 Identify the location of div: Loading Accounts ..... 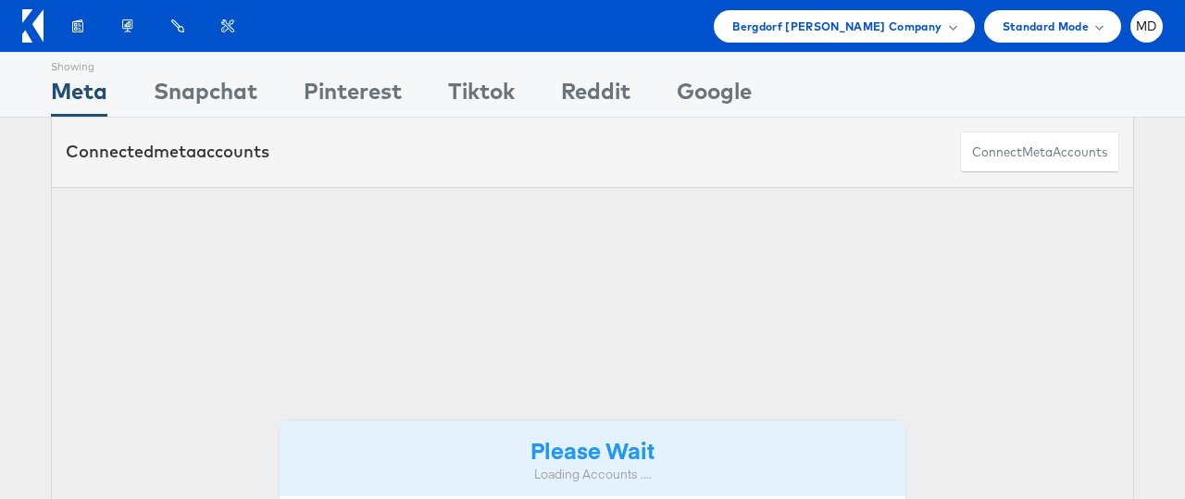
(592, 474).